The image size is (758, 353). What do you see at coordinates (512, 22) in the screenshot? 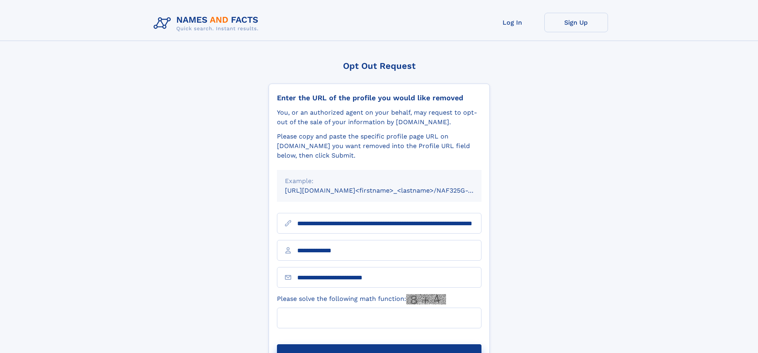
I see `a: Log In` at bounding box center [512, 22].